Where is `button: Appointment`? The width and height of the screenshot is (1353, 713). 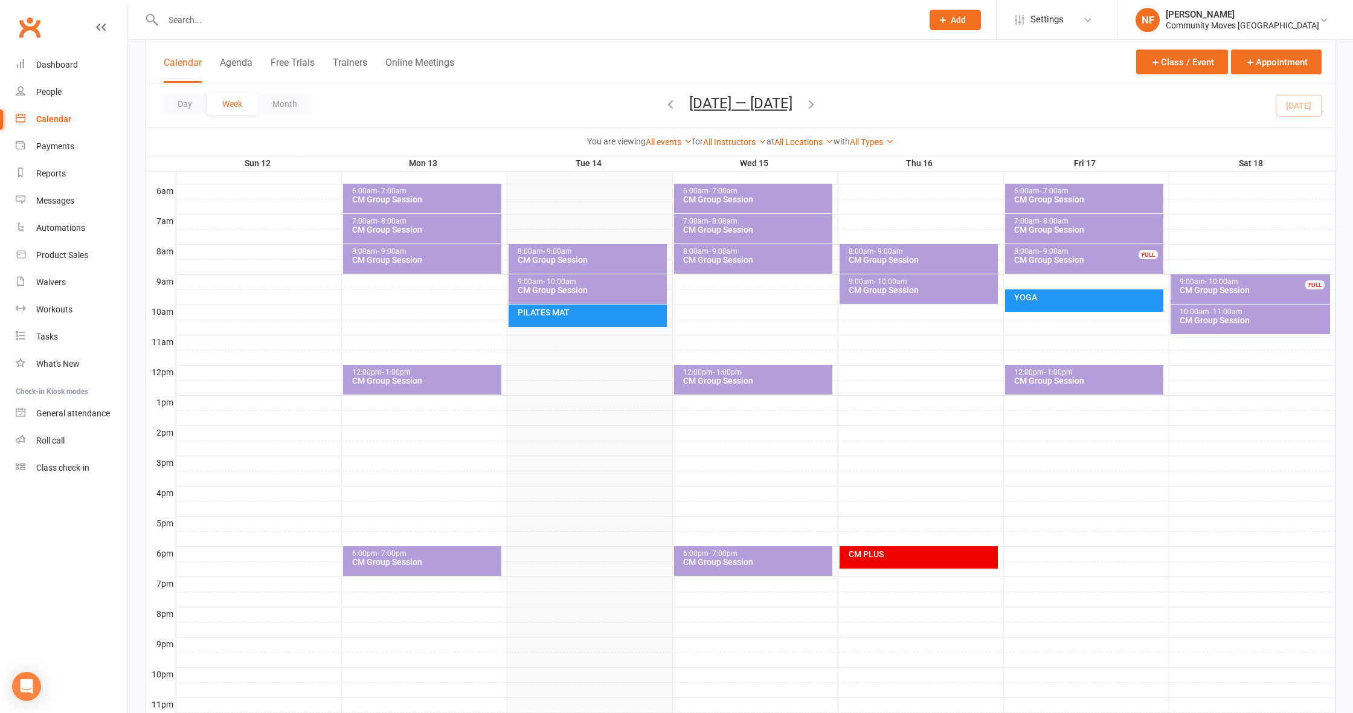 button: Appointment is located at coordinates (1276, 62).